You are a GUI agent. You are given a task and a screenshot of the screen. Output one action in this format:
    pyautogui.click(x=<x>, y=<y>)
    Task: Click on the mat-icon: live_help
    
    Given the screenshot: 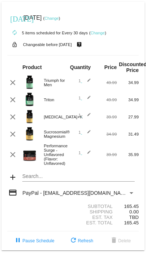 What is the action you would take?
    pyautogui.click(x=79, y=45)
    